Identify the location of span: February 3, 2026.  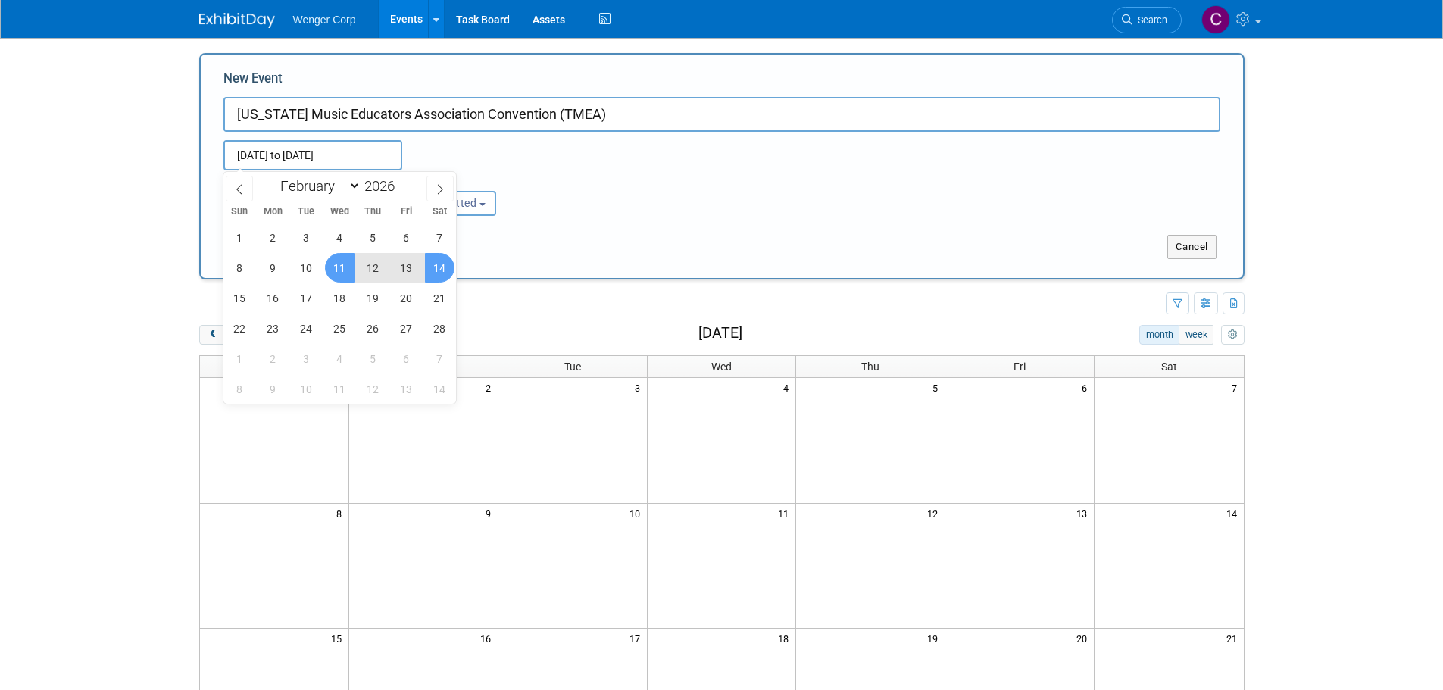
(306, 237).